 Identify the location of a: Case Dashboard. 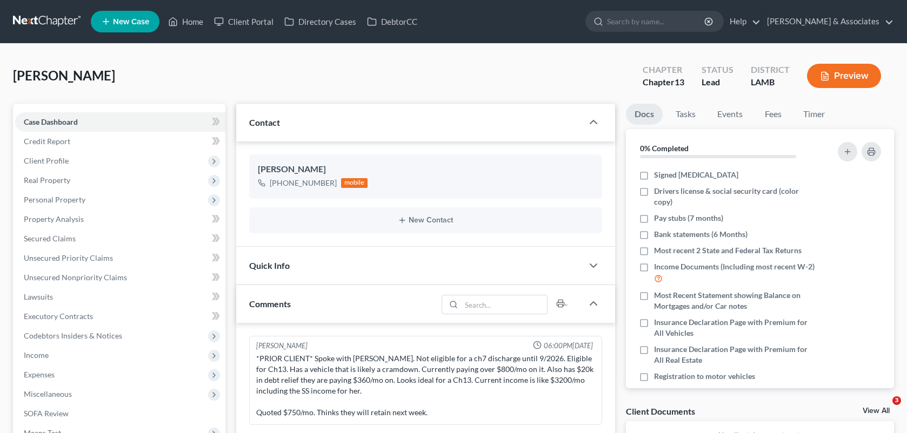
(120, 122).